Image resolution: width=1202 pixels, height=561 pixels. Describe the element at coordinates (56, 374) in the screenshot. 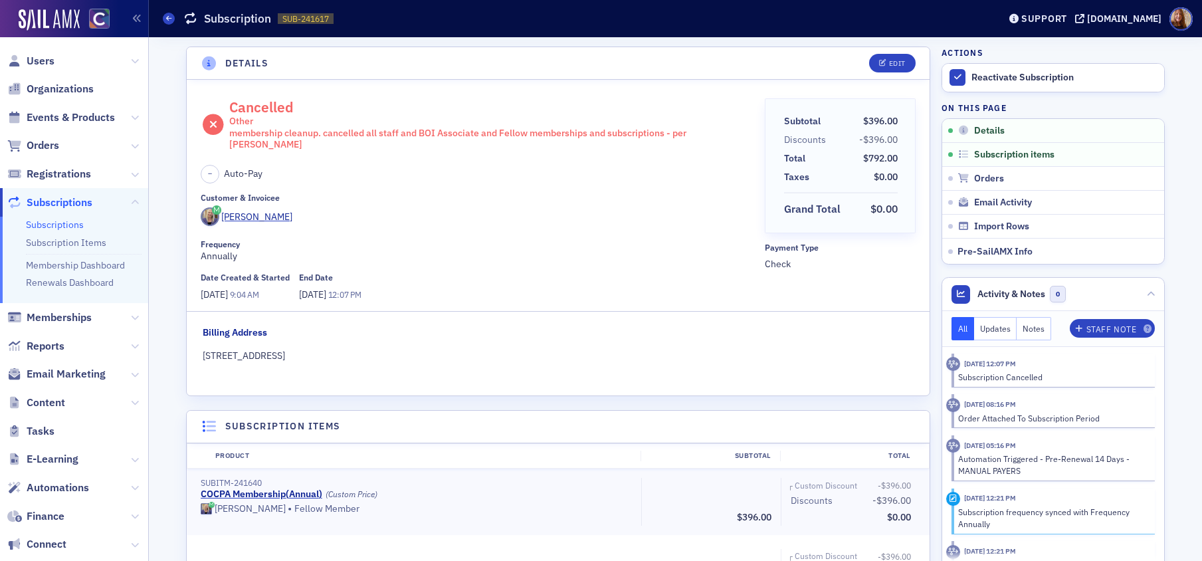

I see `a: Email Marketing` at that location.